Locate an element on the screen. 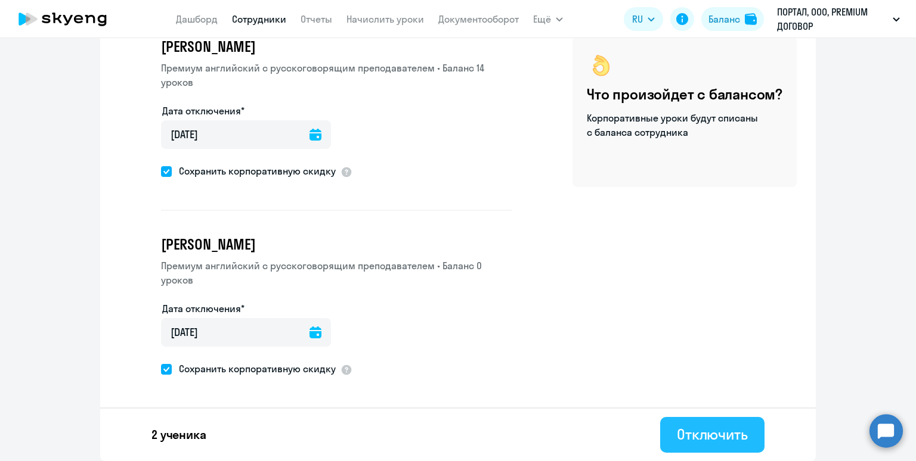 The width and height of the screenshot is (916, 461). a: Балансbalance is located at coordinates (732, 19).